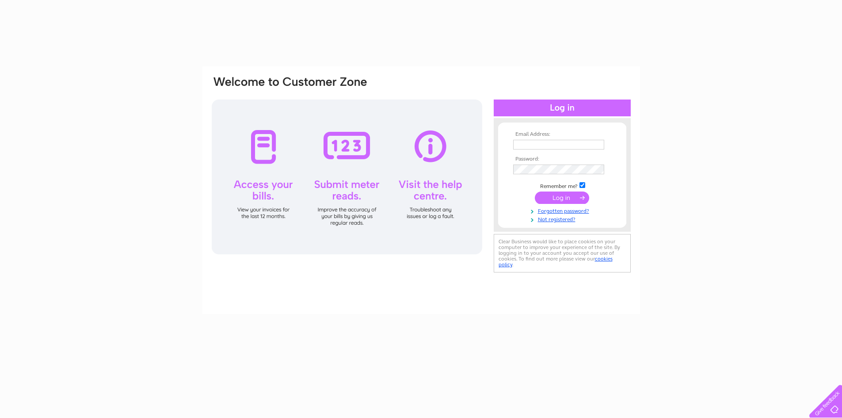 The height and width of the screenshot is (418, 842). What do you see at coordinates (555, 261) in the screenshot?
I see `a: cookies policy` at bounding box center [555, 261].